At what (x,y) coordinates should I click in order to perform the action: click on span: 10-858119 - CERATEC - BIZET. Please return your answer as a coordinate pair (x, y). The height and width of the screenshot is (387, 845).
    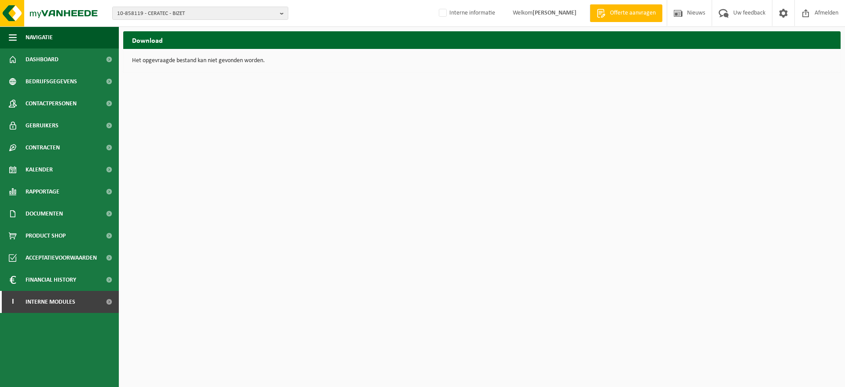
    Looking at the image, I should click on (197, 14).